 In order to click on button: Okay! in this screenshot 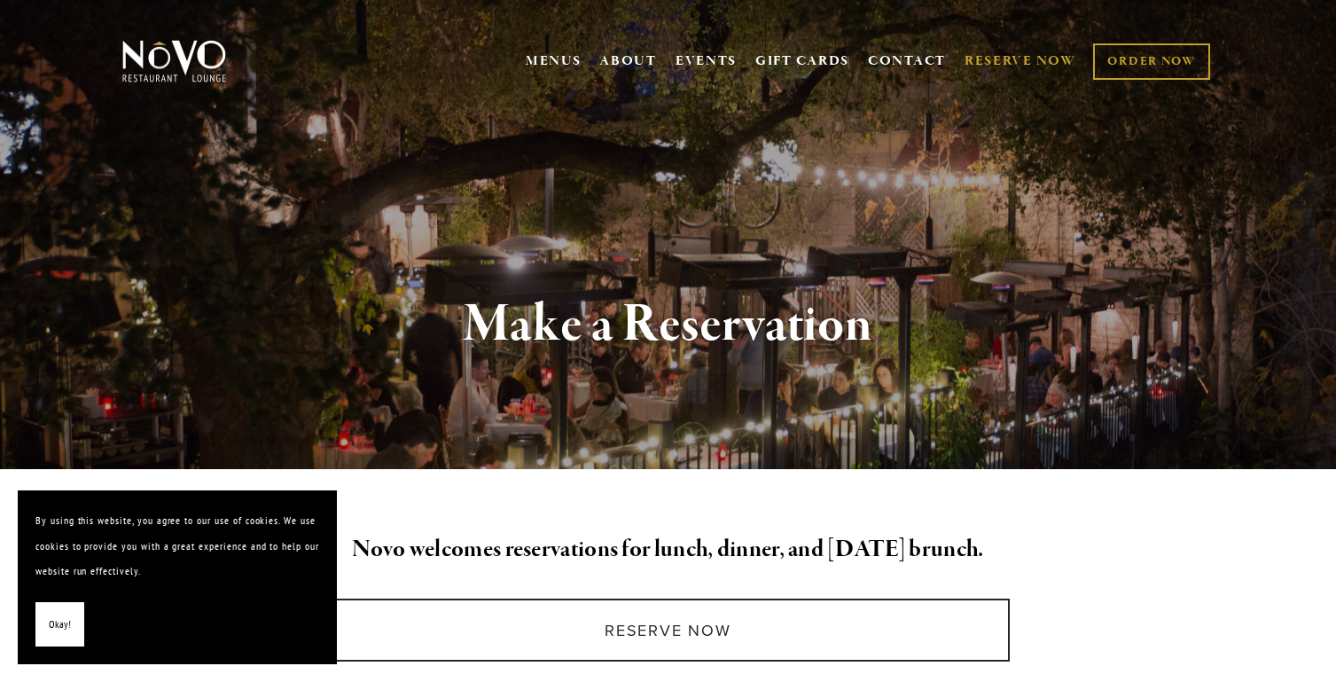, I will do `click(59, 624)`.